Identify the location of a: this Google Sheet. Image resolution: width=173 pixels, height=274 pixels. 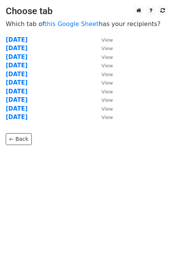
(71, 24).